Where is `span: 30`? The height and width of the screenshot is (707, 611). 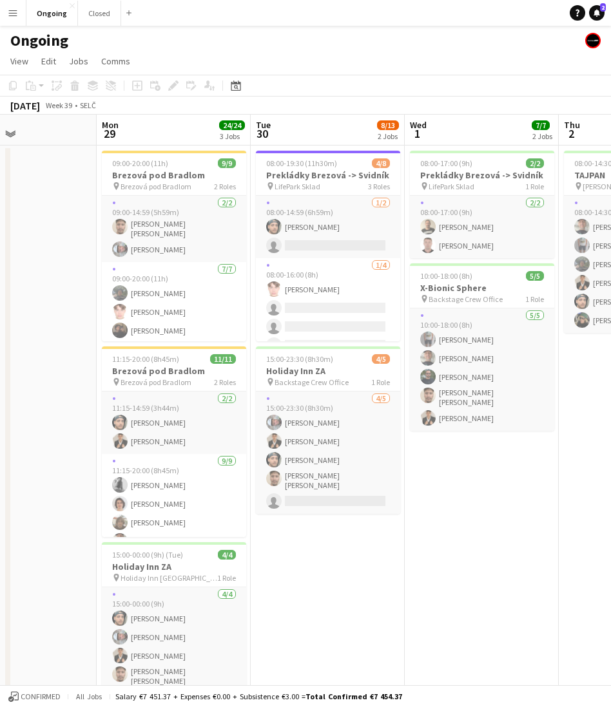
span: 30 is located at coordinates (262, 133).